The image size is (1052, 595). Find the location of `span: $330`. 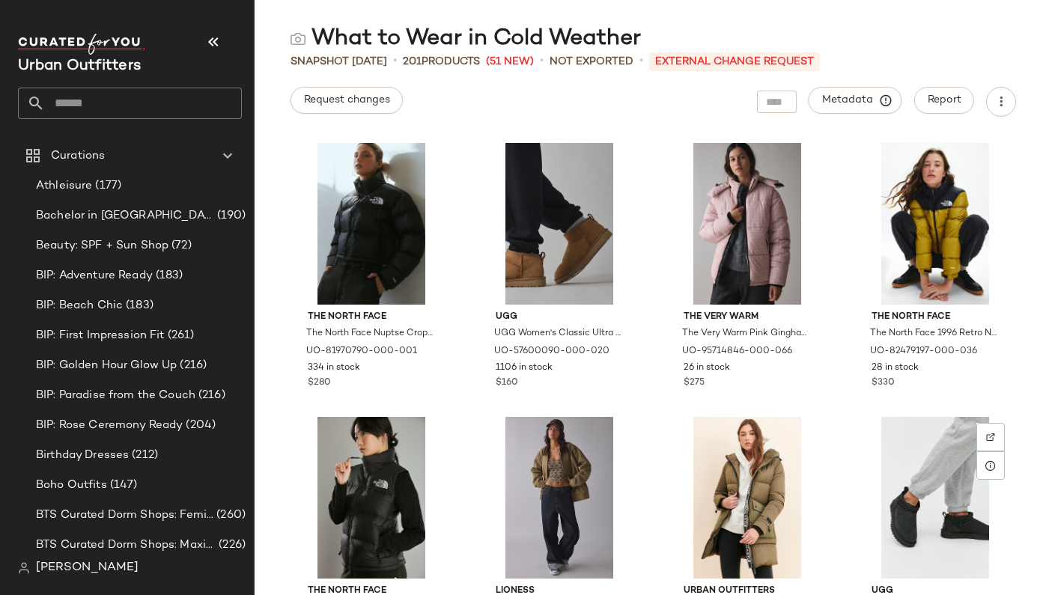

span: $330 is located at coordinates (883, 383).